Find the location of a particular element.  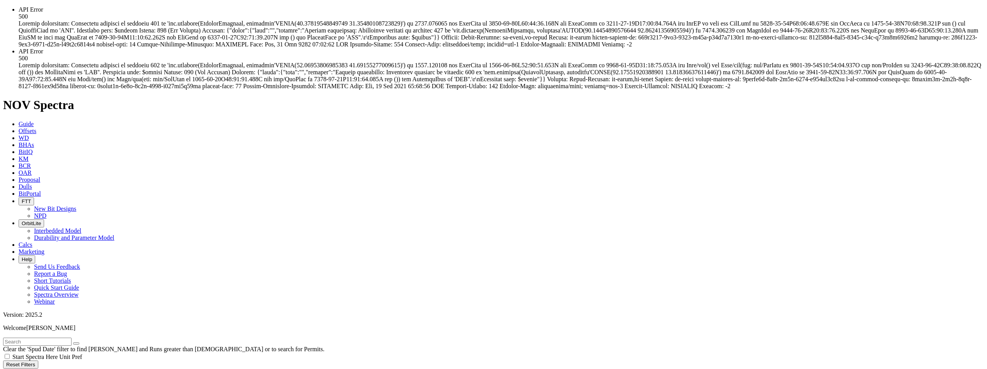

a: Short Tutorials is located at coordinates (53, 280).